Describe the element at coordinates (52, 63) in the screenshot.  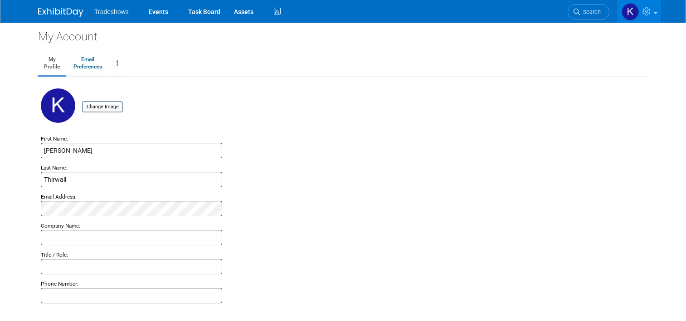
I see `a: MyProfile` at that location.